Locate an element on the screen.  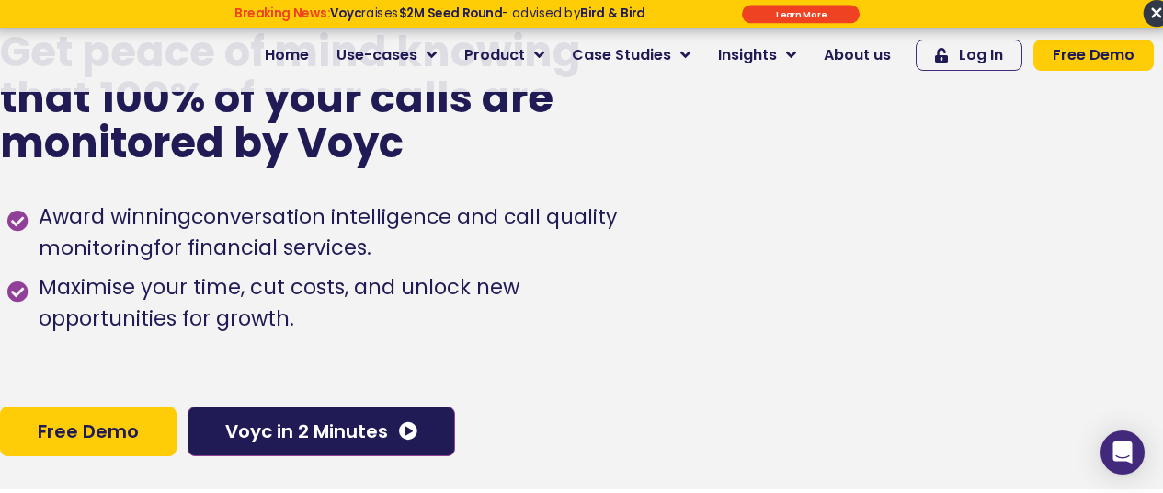
strong: Breaking News: is located at coordinates (282, 13).